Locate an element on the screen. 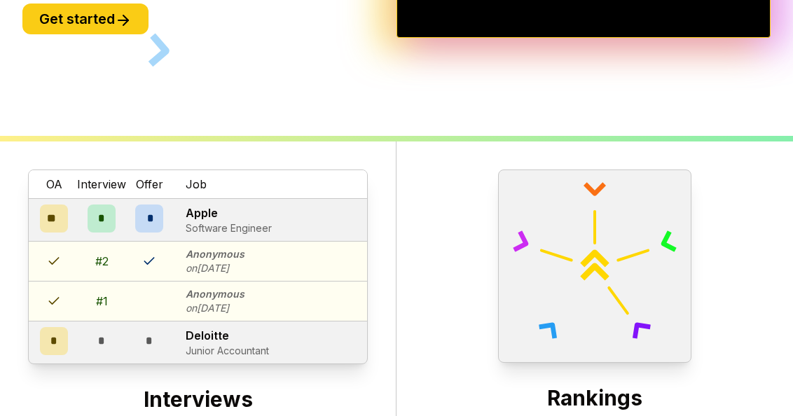 The image size is (793, 416). h2: Rankings is located at coordinates (595, 400).